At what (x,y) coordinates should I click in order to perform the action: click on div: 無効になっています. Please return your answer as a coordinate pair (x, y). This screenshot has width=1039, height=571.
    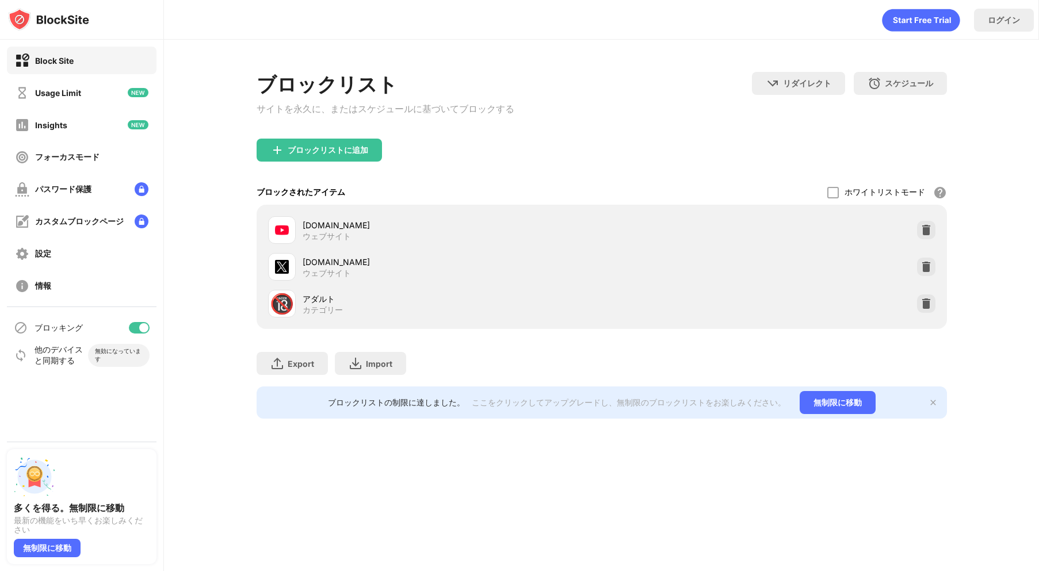
    Looking at the image, I should click on (119, 356).